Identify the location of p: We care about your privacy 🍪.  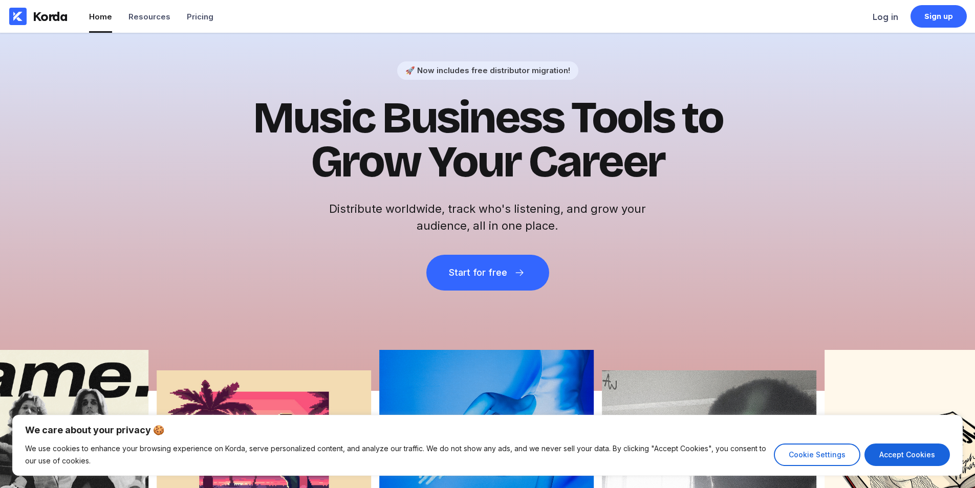
(487, 431).